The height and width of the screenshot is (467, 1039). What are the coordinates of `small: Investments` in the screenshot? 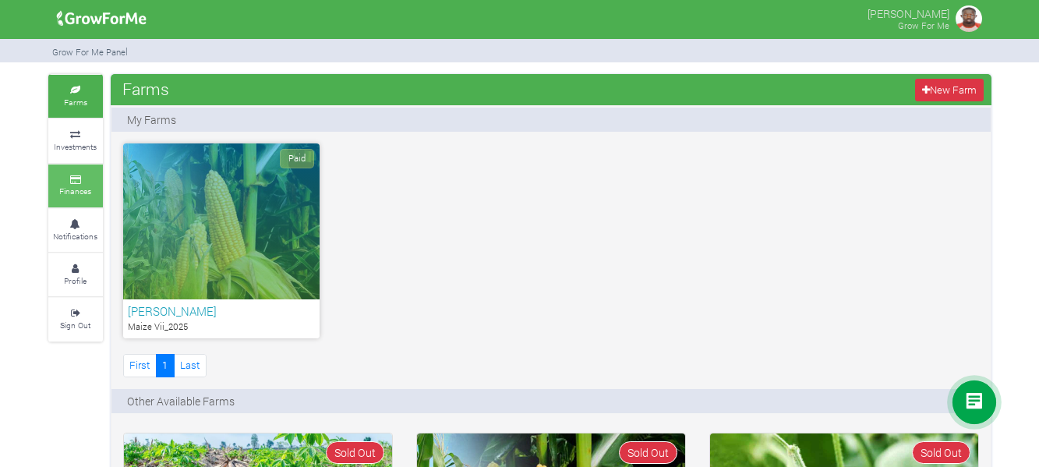 It's located at (75, 146).